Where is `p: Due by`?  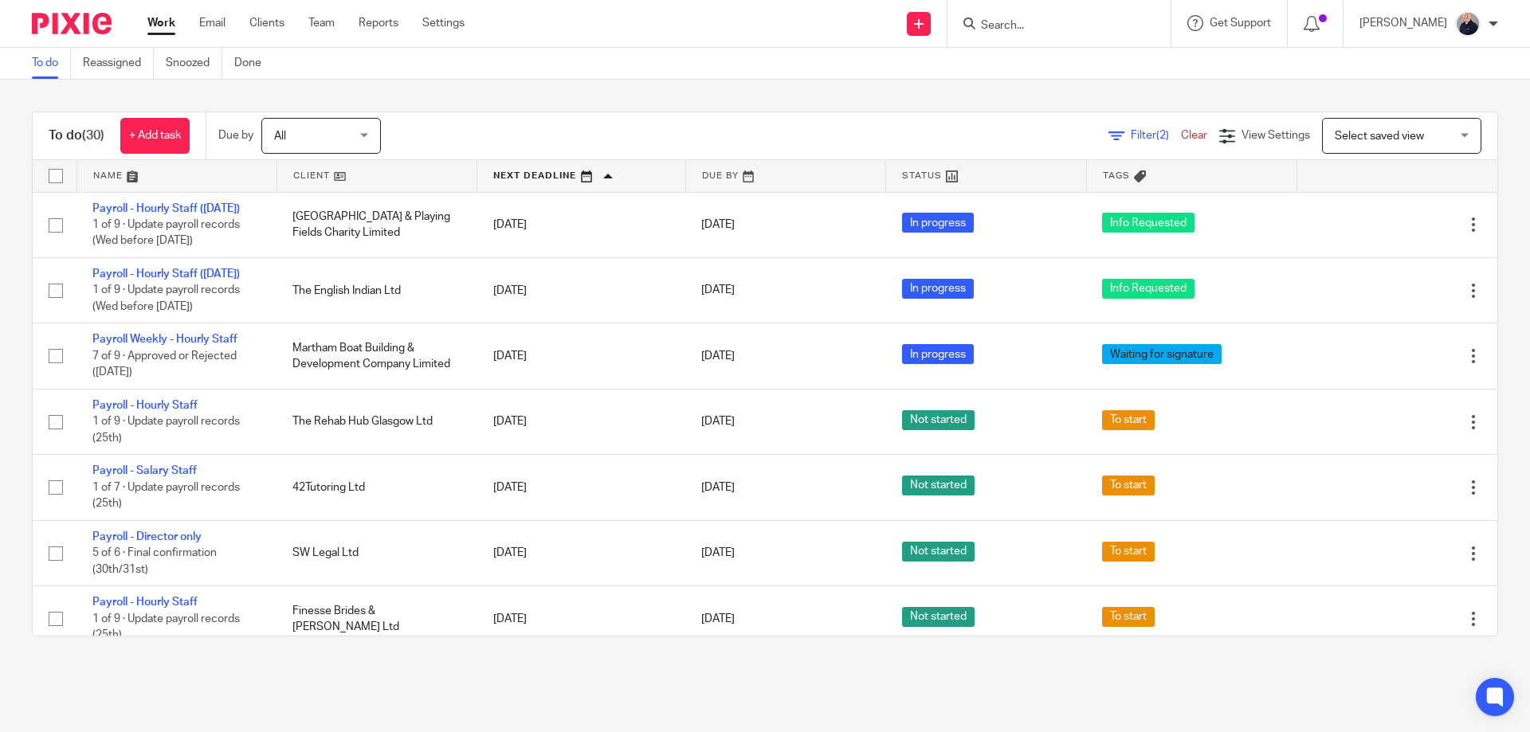 p: Due by is located at coordinates (236, 135).